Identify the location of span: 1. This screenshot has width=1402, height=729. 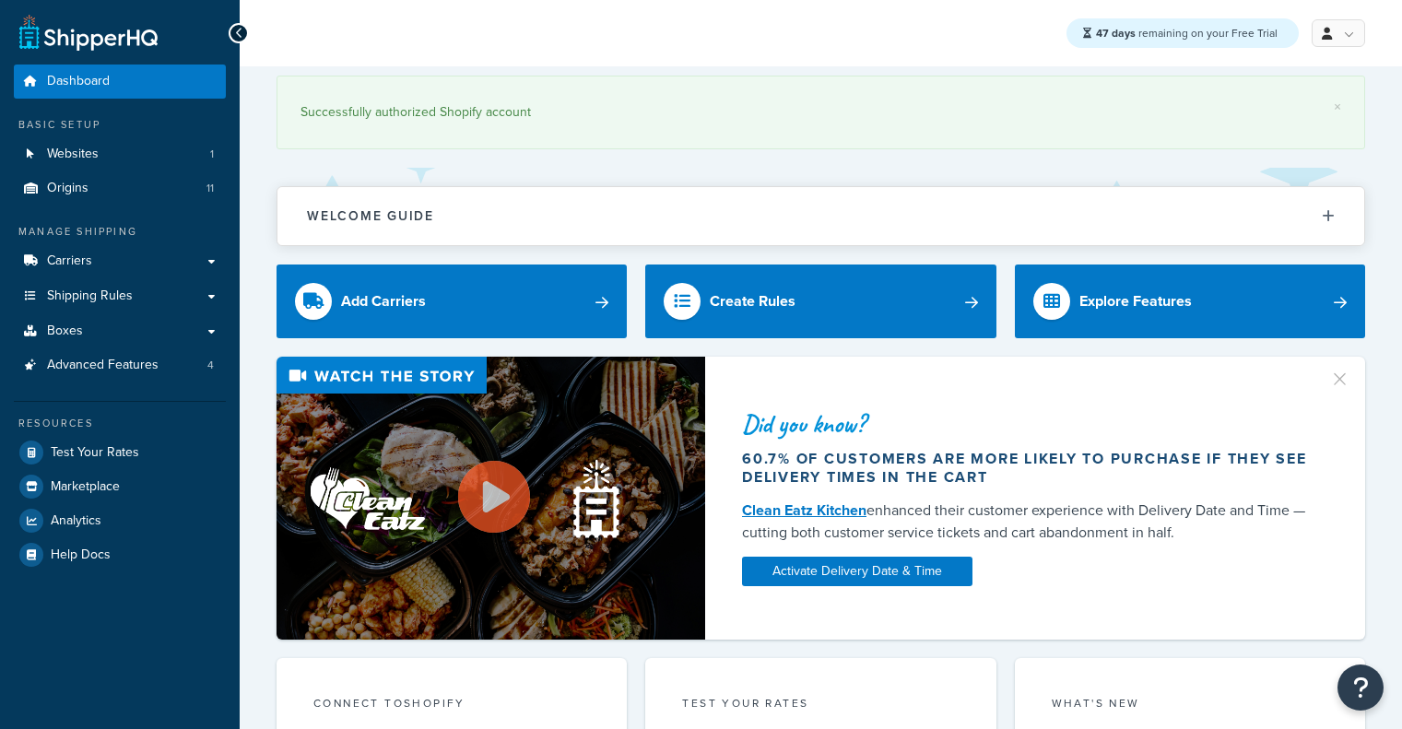
(212, 154).